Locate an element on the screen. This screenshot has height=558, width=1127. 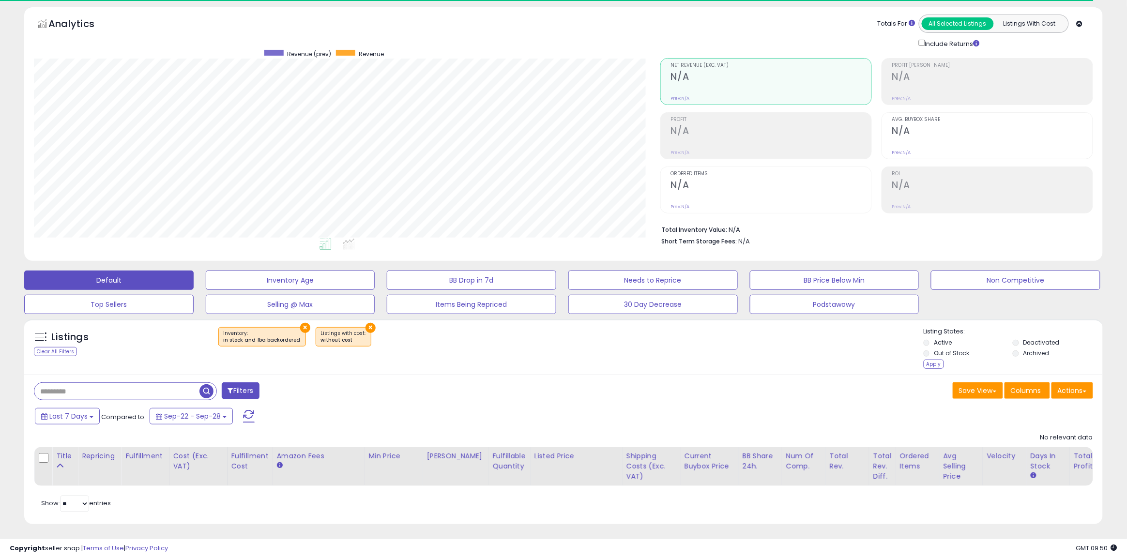
button: Needs to Reprice is located at coordinates (653, 280).